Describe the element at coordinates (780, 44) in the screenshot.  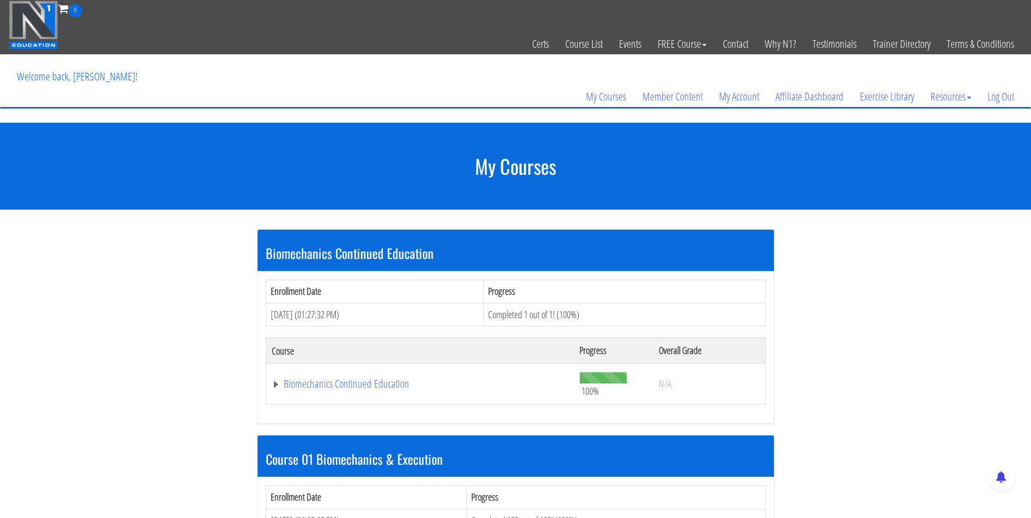
I see `a: Why N1?` at that location.